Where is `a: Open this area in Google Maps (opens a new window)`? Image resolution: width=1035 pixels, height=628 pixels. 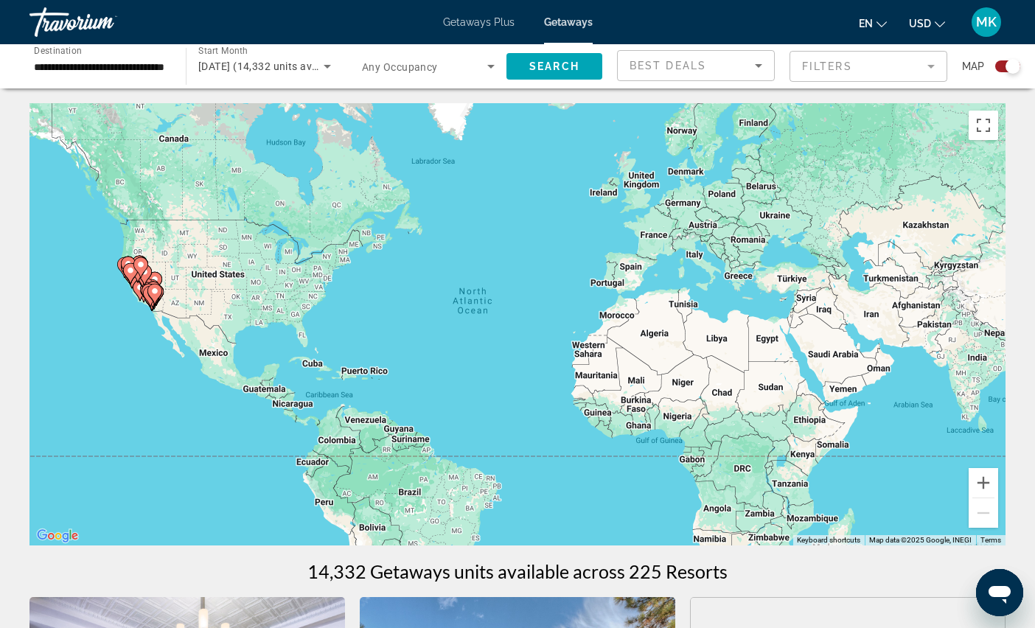
a: Open this area in Google Maps (opens a new window) is located at coordinates (58, 536).